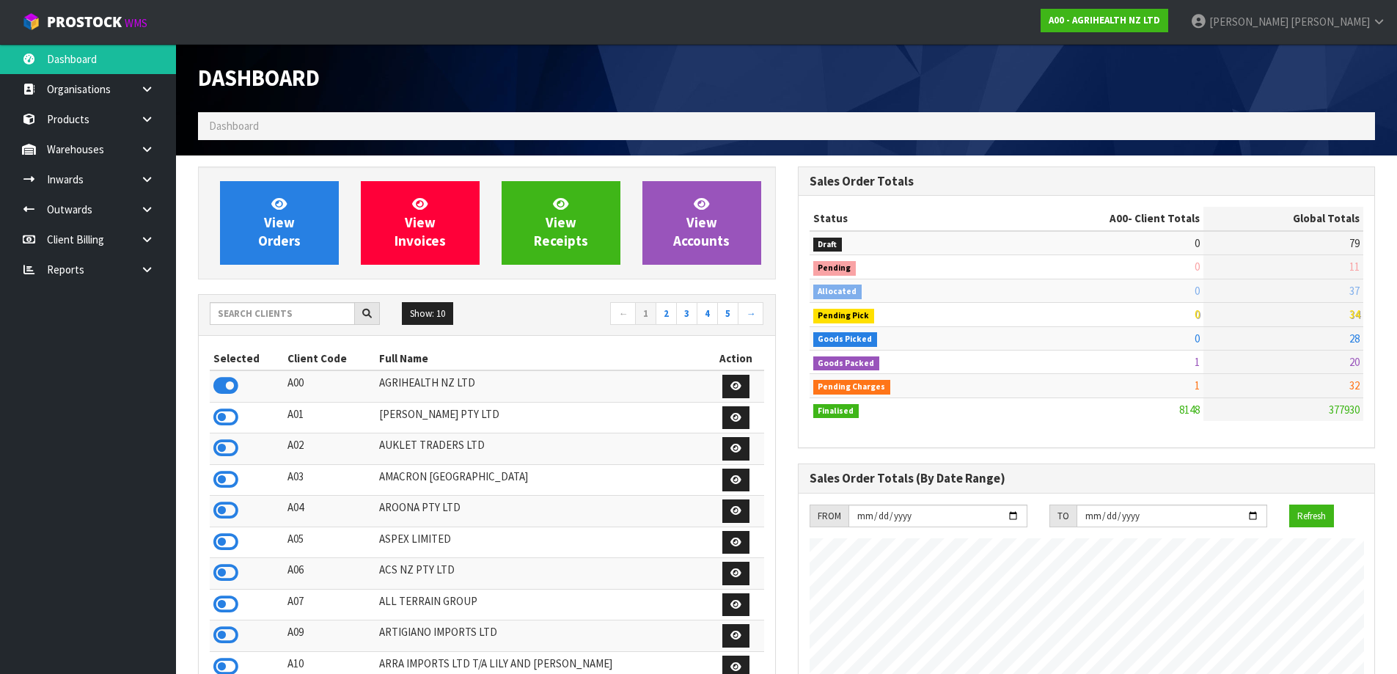  I want to click on td: A03, so click(330, 480).